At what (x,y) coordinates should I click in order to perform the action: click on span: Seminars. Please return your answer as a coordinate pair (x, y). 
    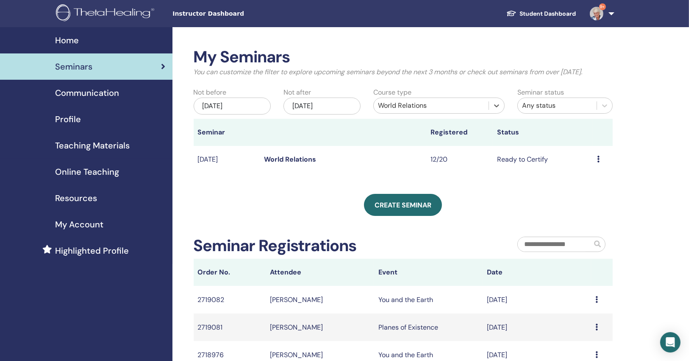
    Looking at the image, I should click on (74, 67).